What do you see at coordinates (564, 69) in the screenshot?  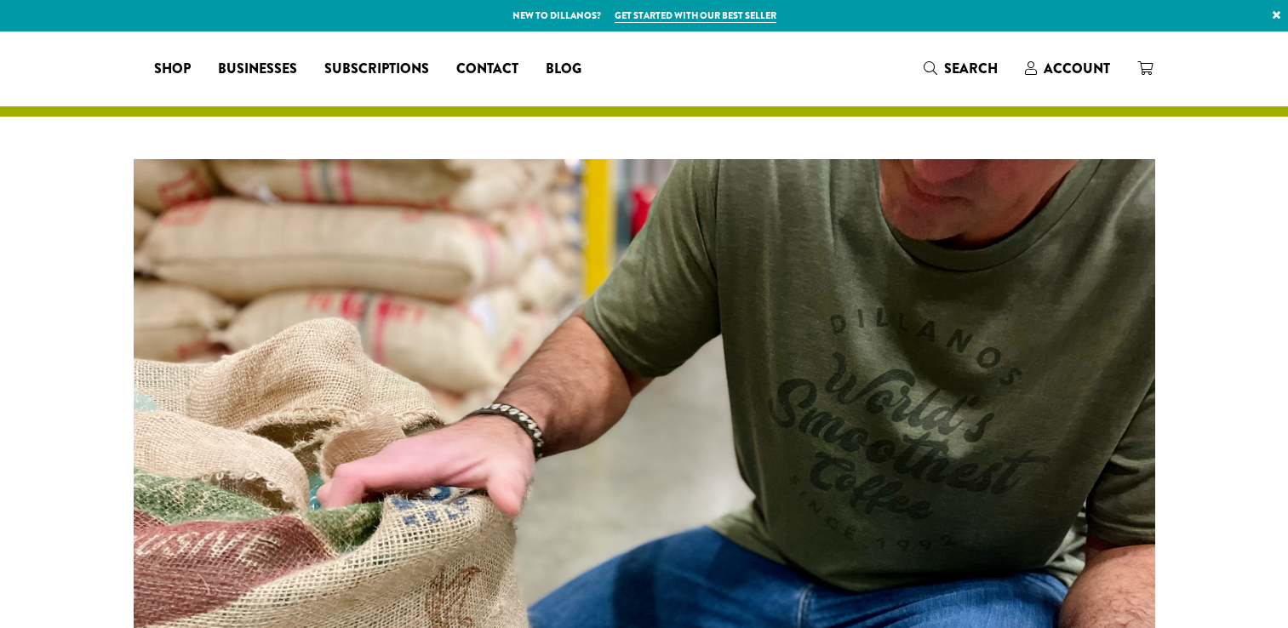 I see `span: Blog` at bounding box center [564, 69].